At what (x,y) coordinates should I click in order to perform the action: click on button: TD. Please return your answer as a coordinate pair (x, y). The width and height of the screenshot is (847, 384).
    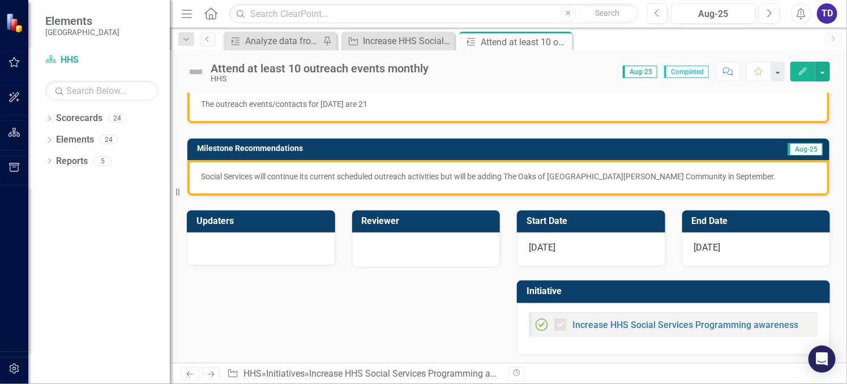
    Looking at the image, I should click on (827, 14).